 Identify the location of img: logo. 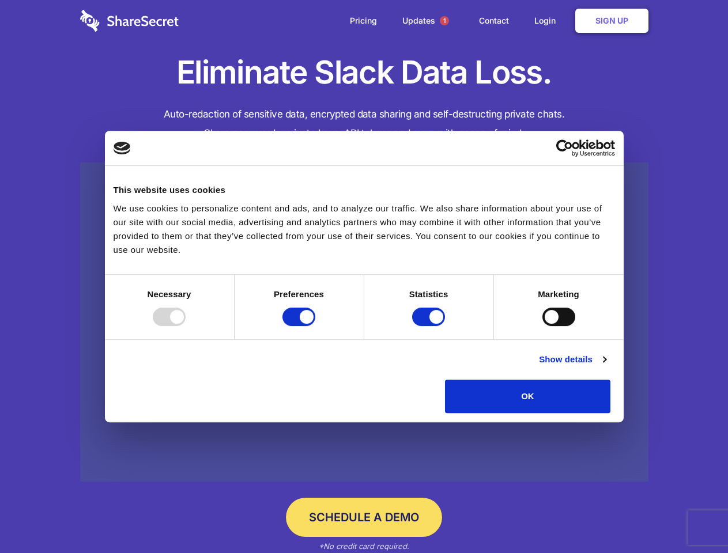
(122, 148).